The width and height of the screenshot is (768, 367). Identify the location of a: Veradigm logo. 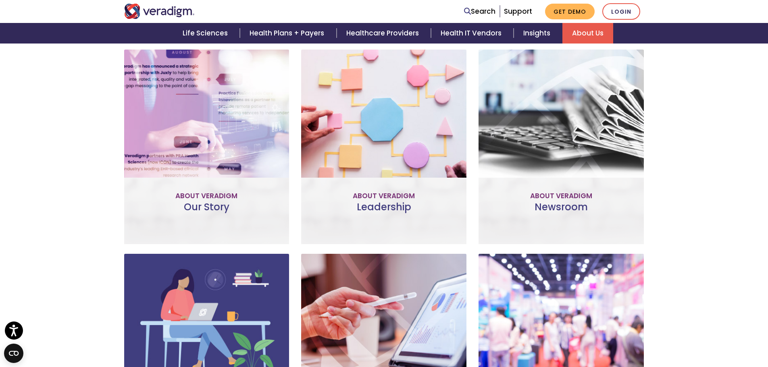
(159, 11).